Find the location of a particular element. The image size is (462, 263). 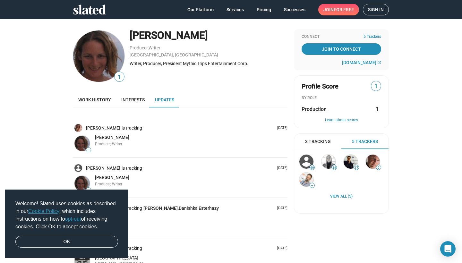

div: Connect is located at coordinates (341, 37).